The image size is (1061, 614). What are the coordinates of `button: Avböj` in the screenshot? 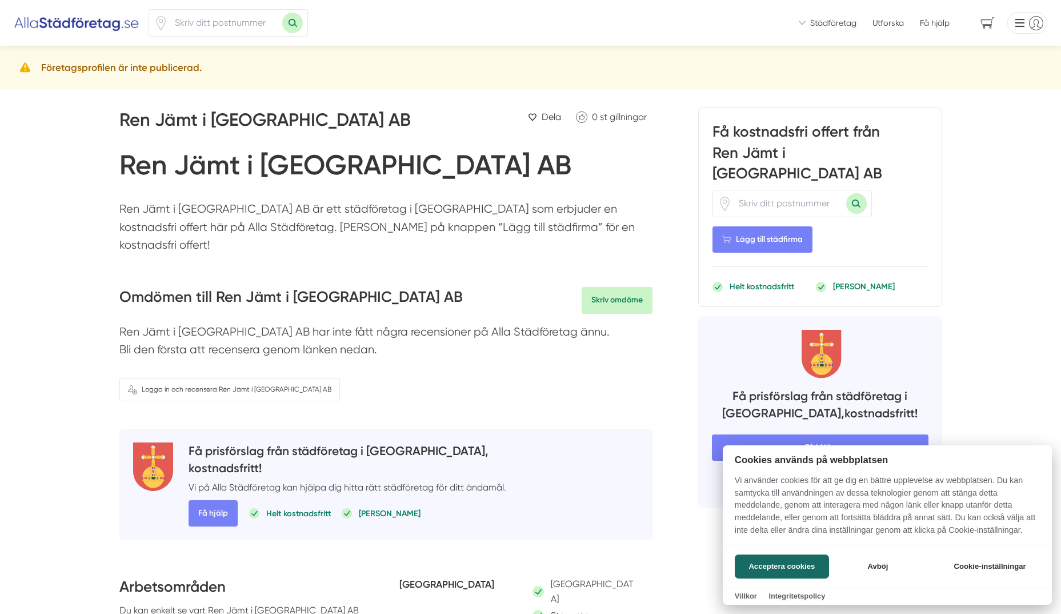 It's located at (878, 566).